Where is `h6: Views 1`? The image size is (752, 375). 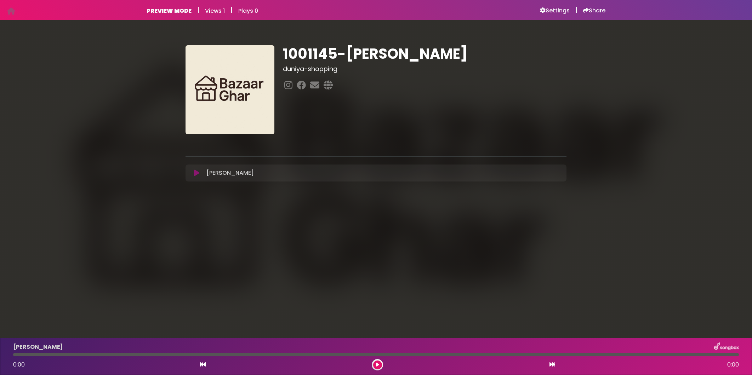 h6: Views 1 is located at coordinates (215, 11).